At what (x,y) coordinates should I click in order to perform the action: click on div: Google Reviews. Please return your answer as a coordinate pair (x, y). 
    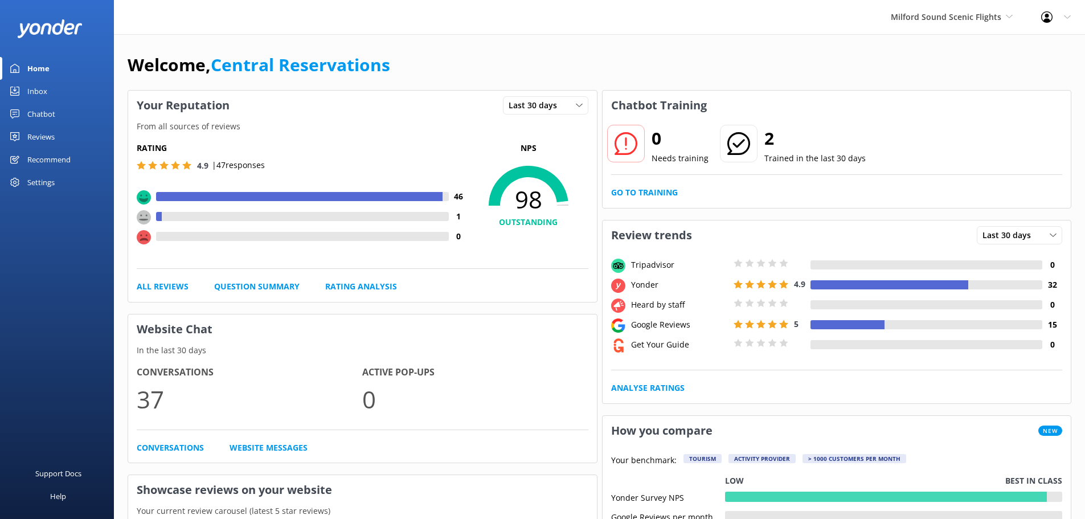
    Looking at the image, I should click on (680, 325).